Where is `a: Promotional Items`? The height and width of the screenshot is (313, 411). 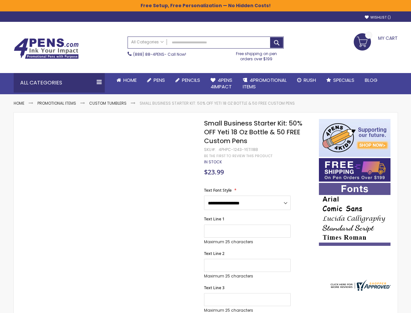 a: Promotional Items is located at coordinates (57, 103).